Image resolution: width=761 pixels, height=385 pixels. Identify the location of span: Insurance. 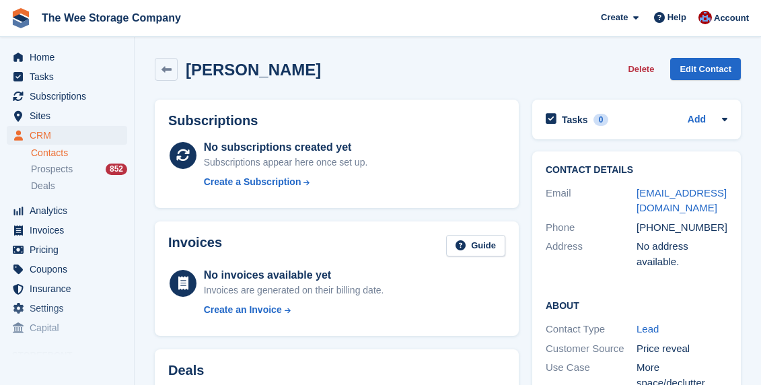
(70, 289).